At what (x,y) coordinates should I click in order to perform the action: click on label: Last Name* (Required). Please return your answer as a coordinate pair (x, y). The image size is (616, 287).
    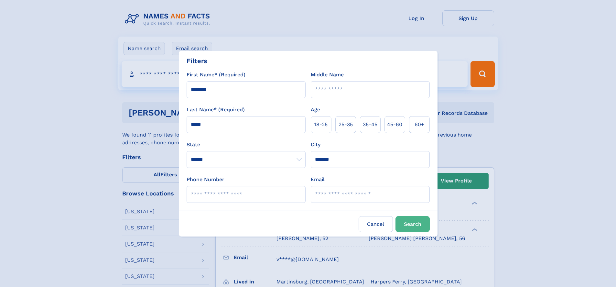
    Looking at the image, I should click on (216, 110).